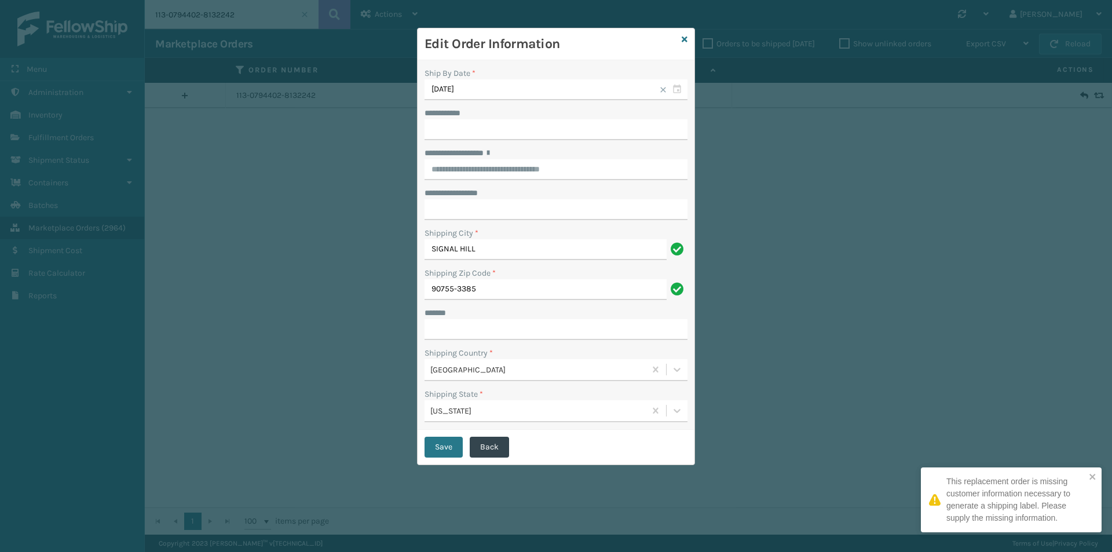  Describe the element at coordinates (460, 273) in the screenshot. I see `label: Shipping Zip Code` at that location.